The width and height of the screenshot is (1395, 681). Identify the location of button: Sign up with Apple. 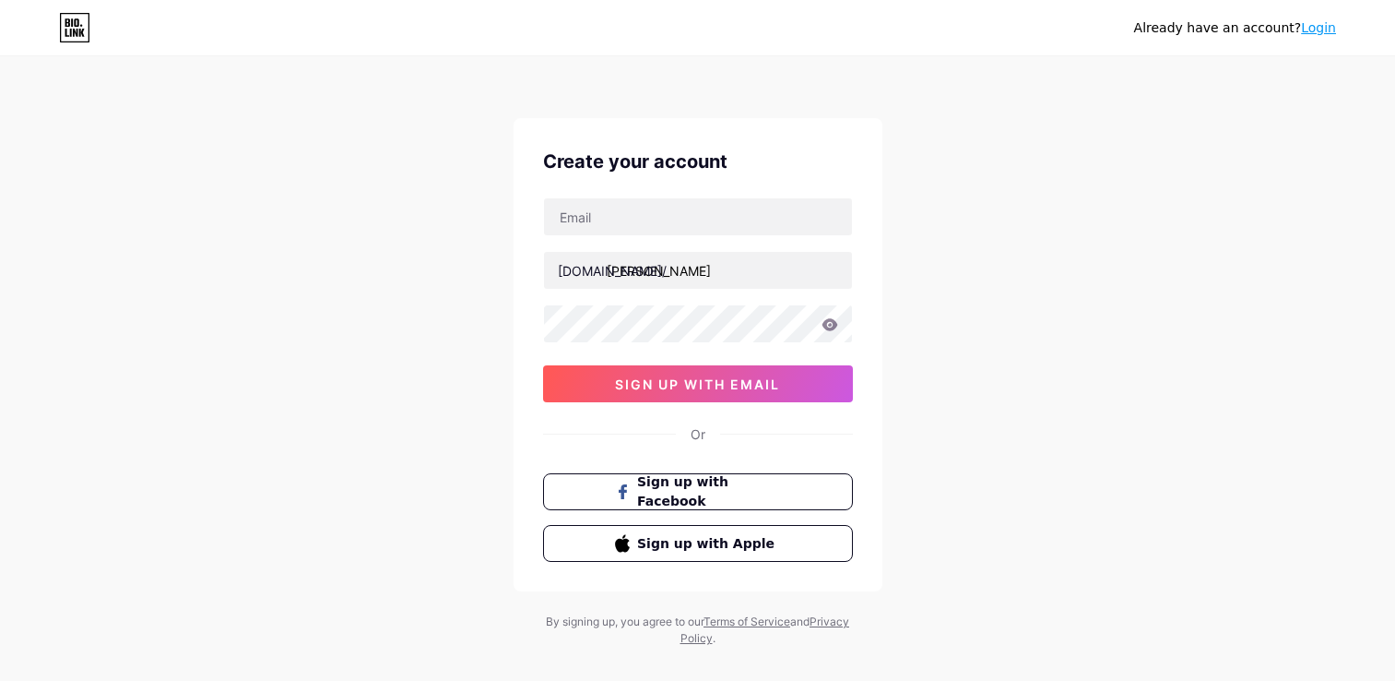
(698, 543).